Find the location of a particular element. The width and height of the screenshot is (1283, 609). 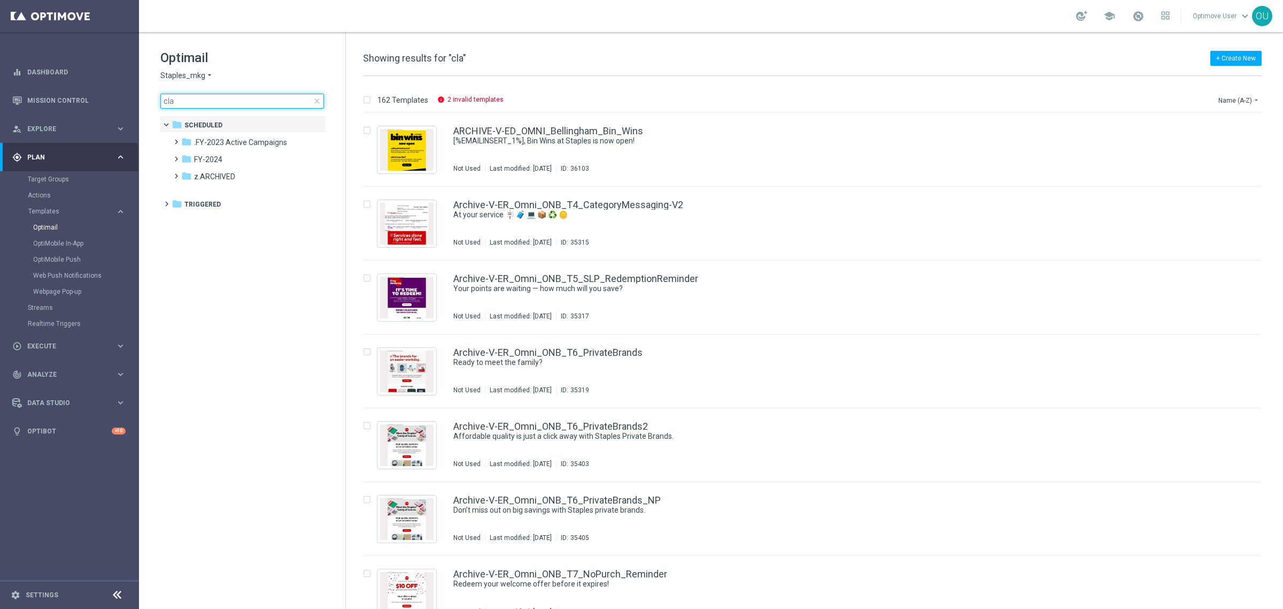

div: Plan is located at coordinates (64, 157).